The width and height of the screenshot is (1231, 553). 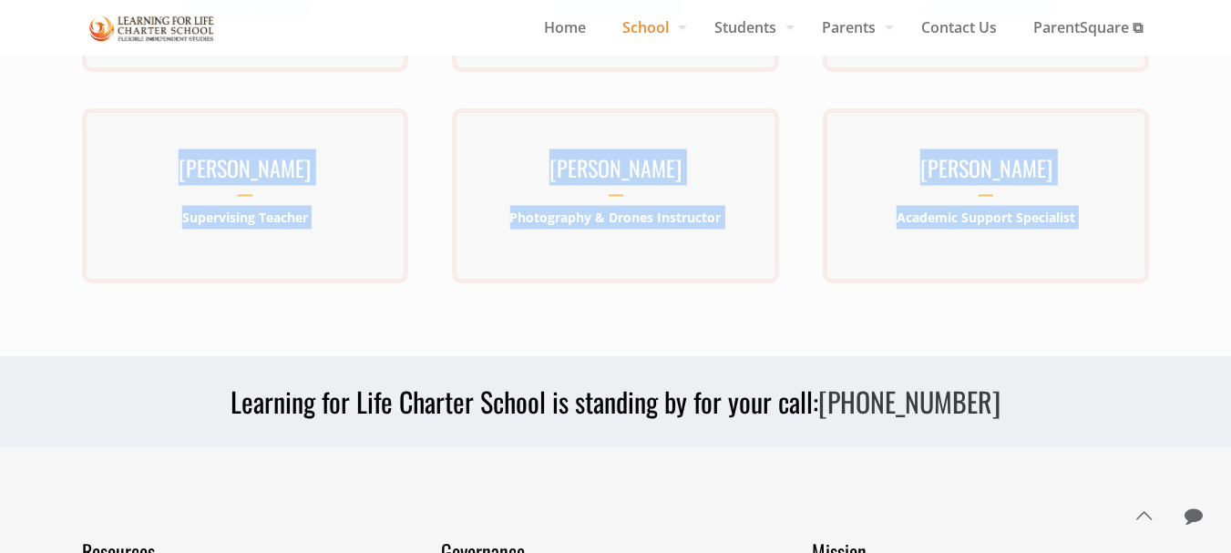 I want to click on span: Parents, so click(x=853, y=27).